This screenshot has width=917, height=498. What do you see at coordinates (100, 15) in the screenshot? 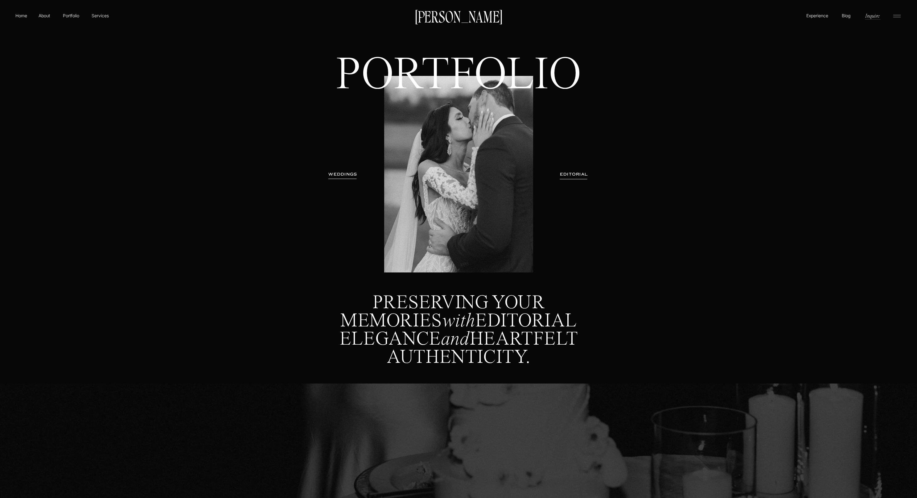
I see `p: Services` at bounding box center [100, 15].